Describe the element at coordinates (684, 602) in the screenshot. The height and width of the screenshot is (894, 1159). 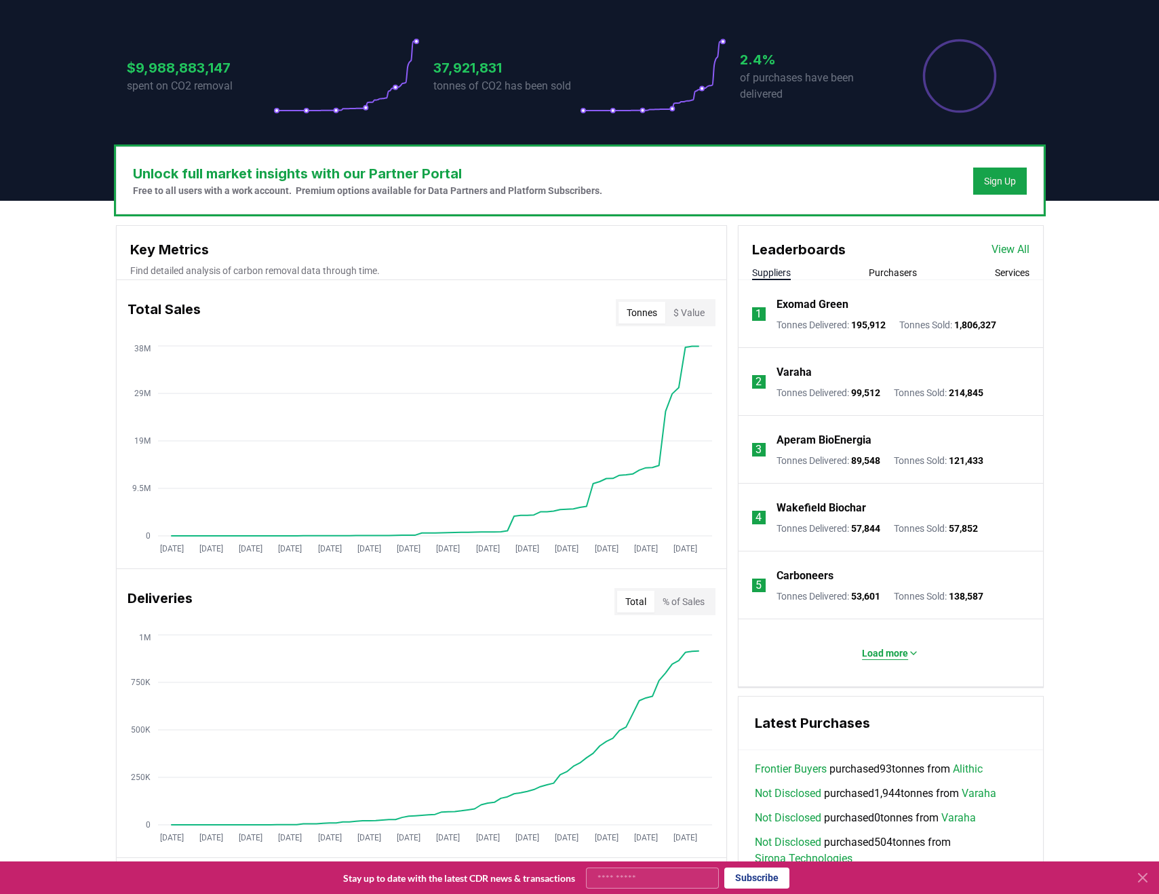
I see `button: % of Sales` at that location.